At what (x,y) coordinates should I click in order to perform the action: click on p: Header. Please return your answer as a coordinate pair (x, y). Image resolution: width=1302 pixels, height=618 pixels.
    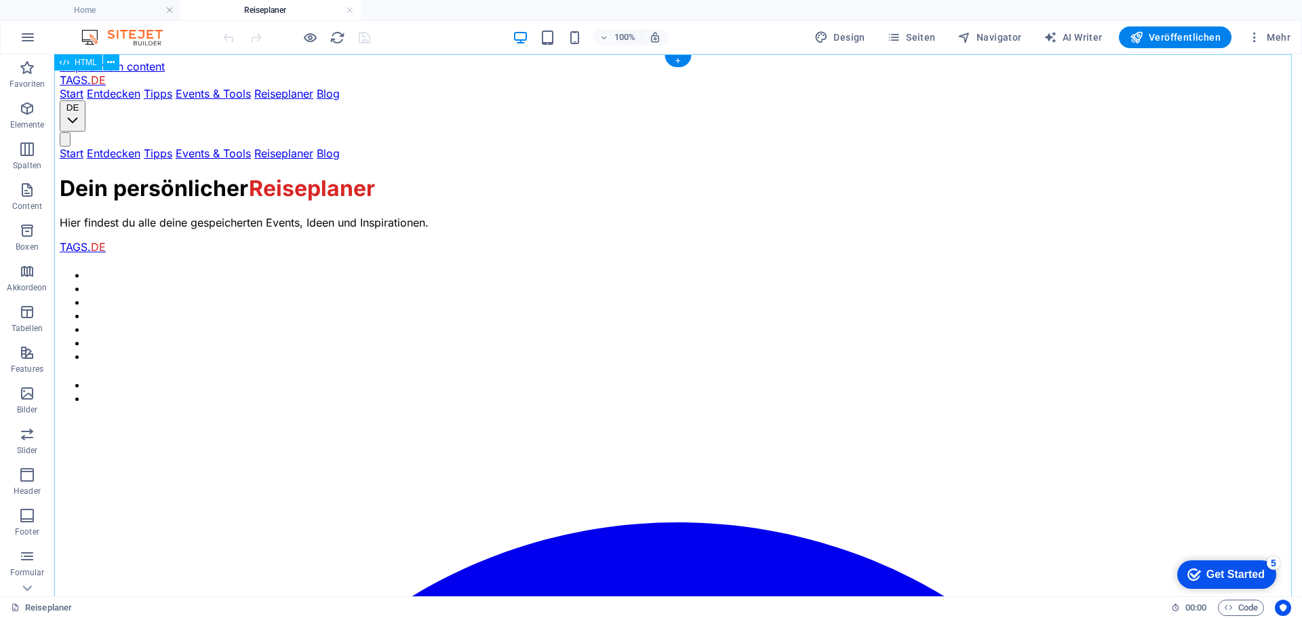
    Looking at the image, I should click on (27, 491).